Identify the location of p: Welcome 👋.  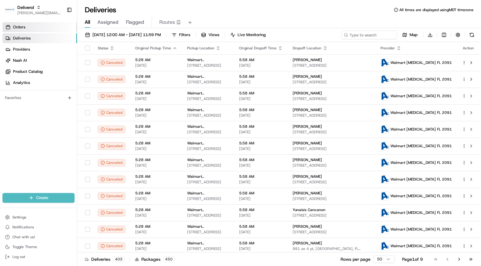
(59, 30).